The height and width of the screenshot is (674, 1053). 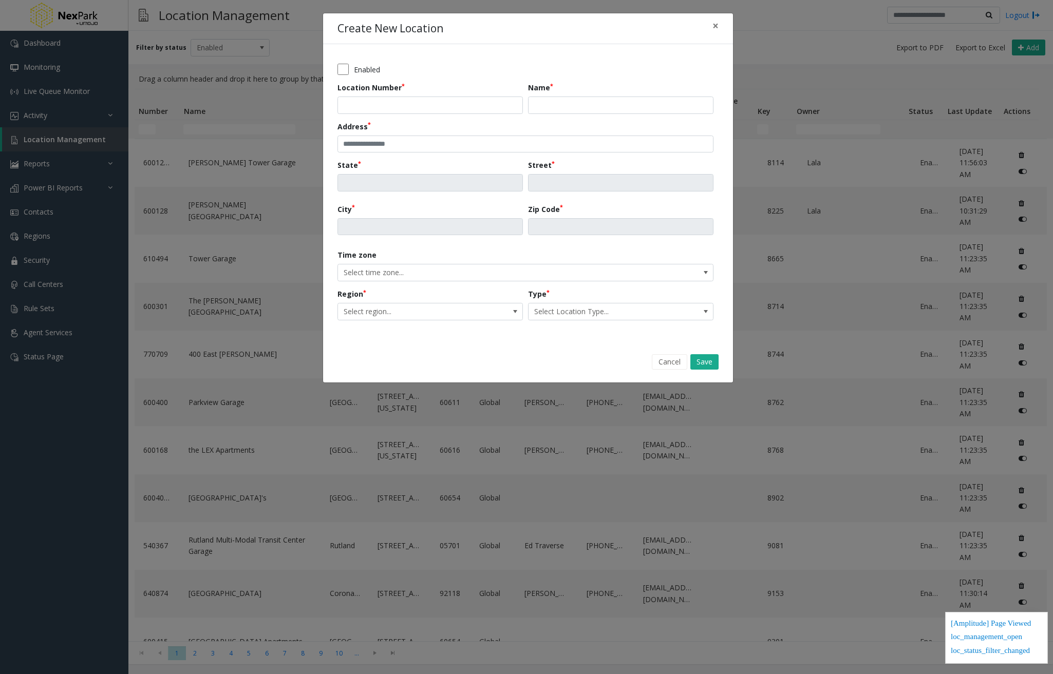 What do you see at coordinates (715, 26) in the screenshot?
I see `button: Close` at bounding box center [715, 26].